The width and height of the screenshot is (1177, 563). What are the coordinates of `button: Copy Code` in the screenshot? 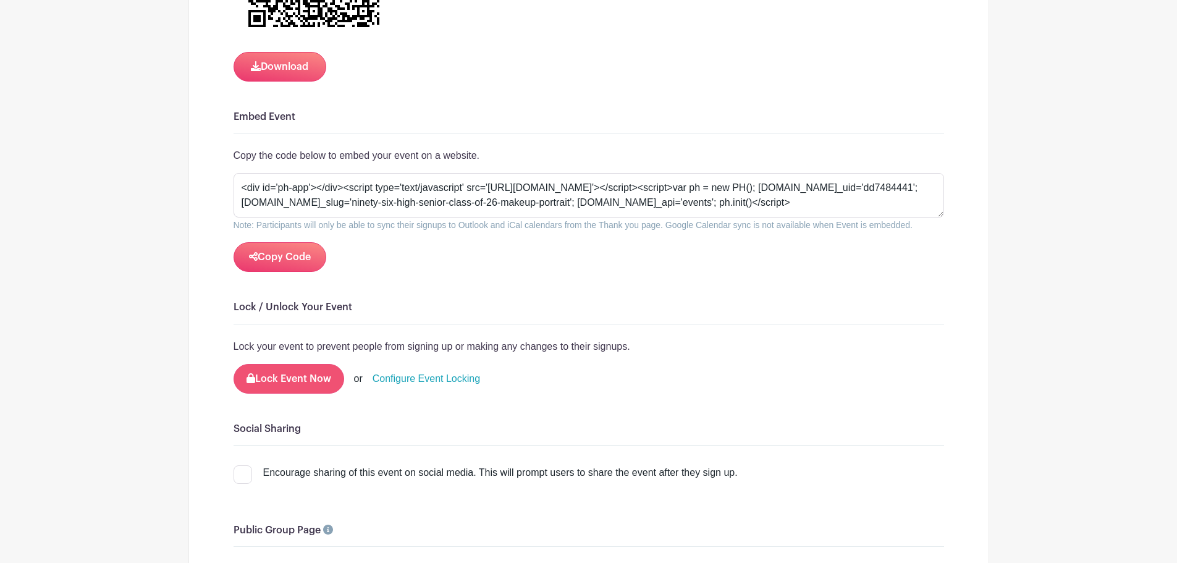 It's located at (280, 257).